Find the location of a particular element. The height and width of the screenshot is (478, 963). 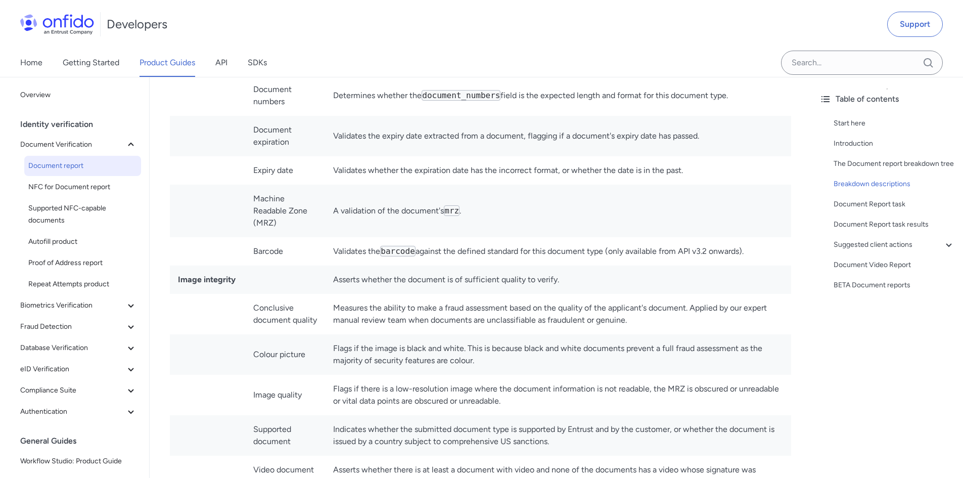

a: Getting Started is located at coordinates (91, 63).